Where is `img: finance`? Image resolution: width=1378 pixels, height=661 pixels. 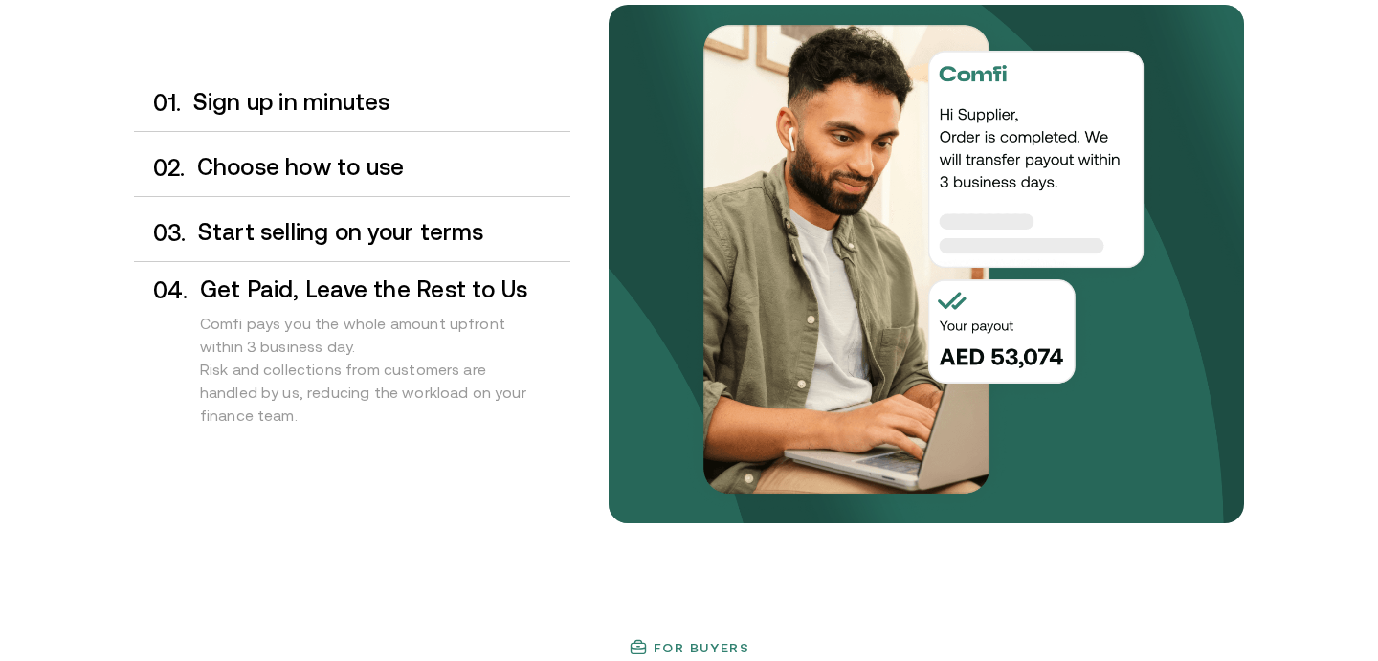 img: finance is located at coordinates (638, 648).